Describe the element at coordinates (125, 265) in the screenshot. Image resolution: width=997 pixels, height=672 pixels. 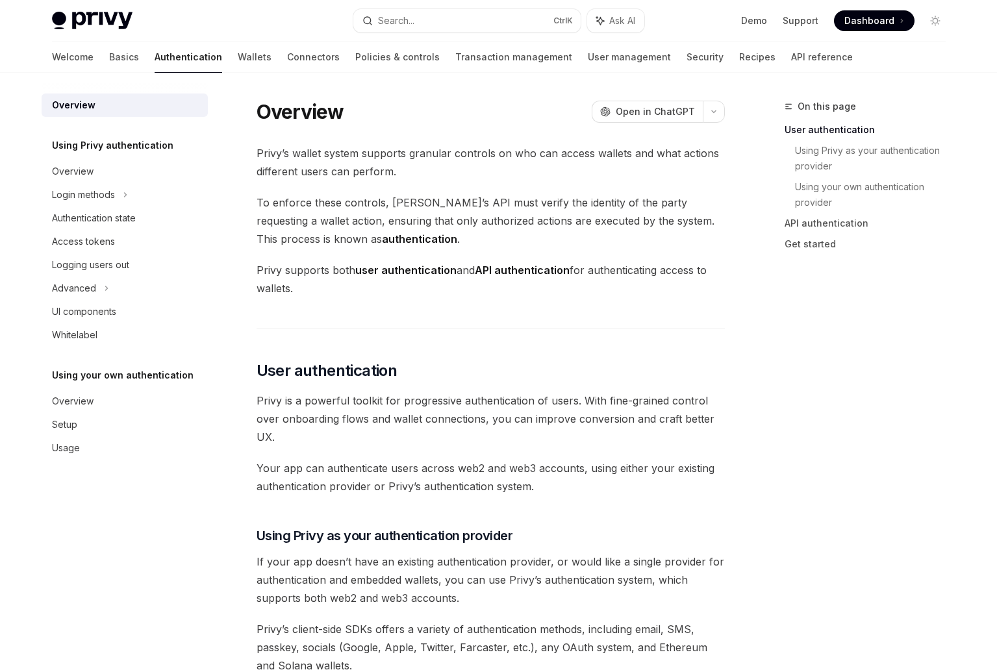
I see `a: Logging users out` at that location.